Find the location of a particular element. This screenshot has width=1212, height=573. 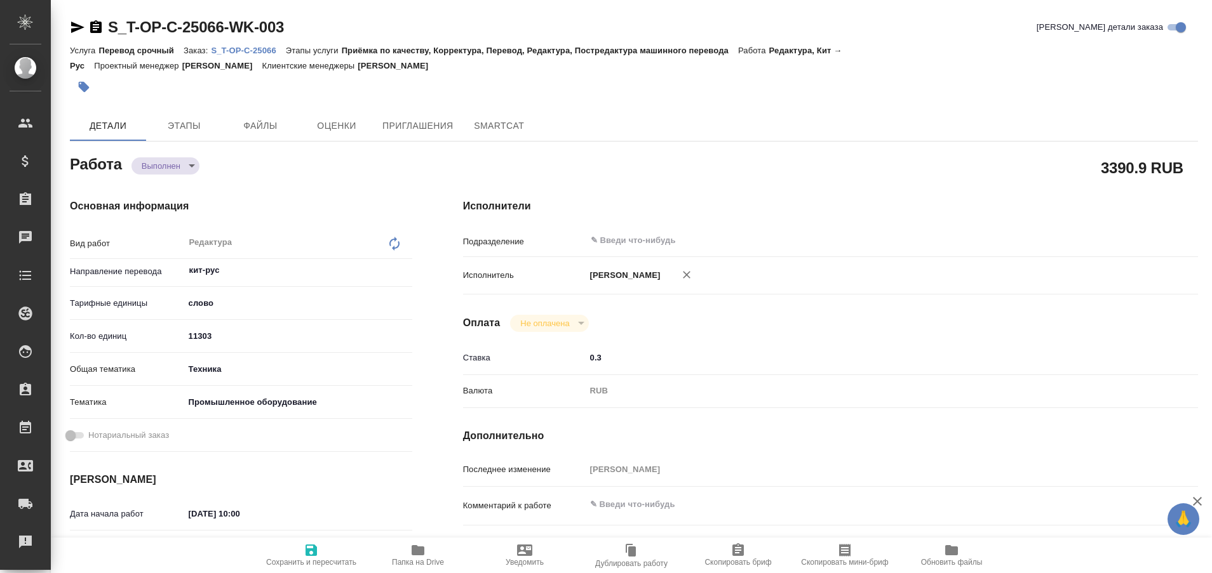

div: слово is located at coordinates (298, 304).